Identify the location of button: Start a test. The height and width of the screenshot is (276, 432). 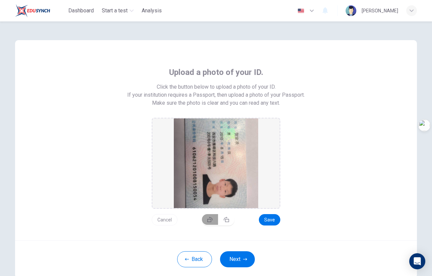
(118, 11).